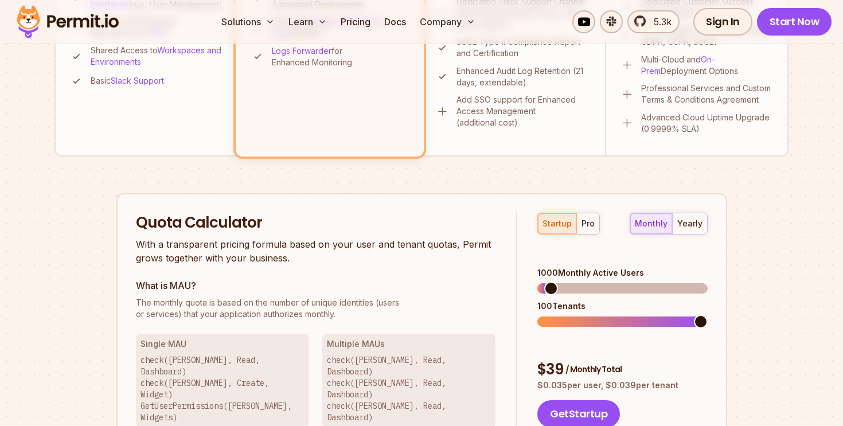 The image size is (843, 426). I want to click on a: Logs Forwarder, so click(302, 50).